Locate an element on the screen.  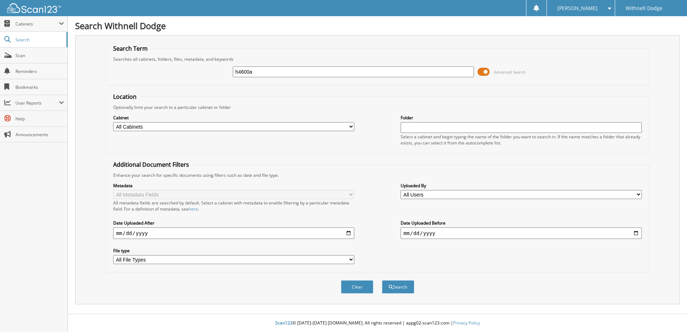
img: scan123-logo-white.svg is located at coordinates (34, 8).